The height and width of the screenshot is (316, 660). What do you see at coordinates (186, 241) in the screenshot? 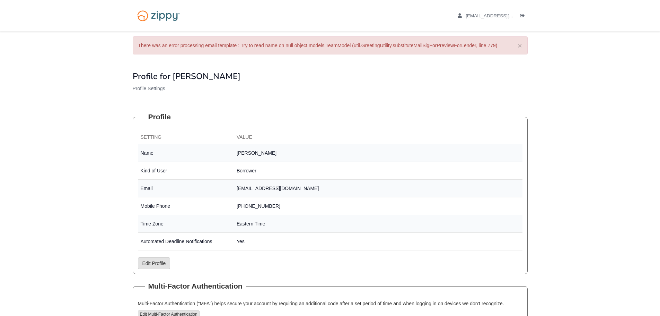
I see `td: Automated Deadline Notifications` at bounding box center [186, 241].